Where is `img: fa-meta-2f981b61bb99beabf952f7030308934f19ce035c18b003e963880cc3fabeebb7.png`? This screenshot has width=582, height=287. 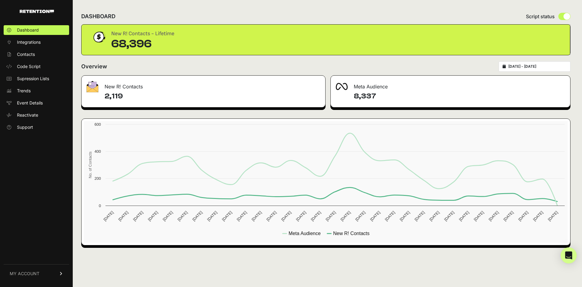 img: fa-meta-2f981b61bb99beabf952f7030308934f19ce035c18b003e963880cc3fabeebb7.png is located at coordinates (342, 86).